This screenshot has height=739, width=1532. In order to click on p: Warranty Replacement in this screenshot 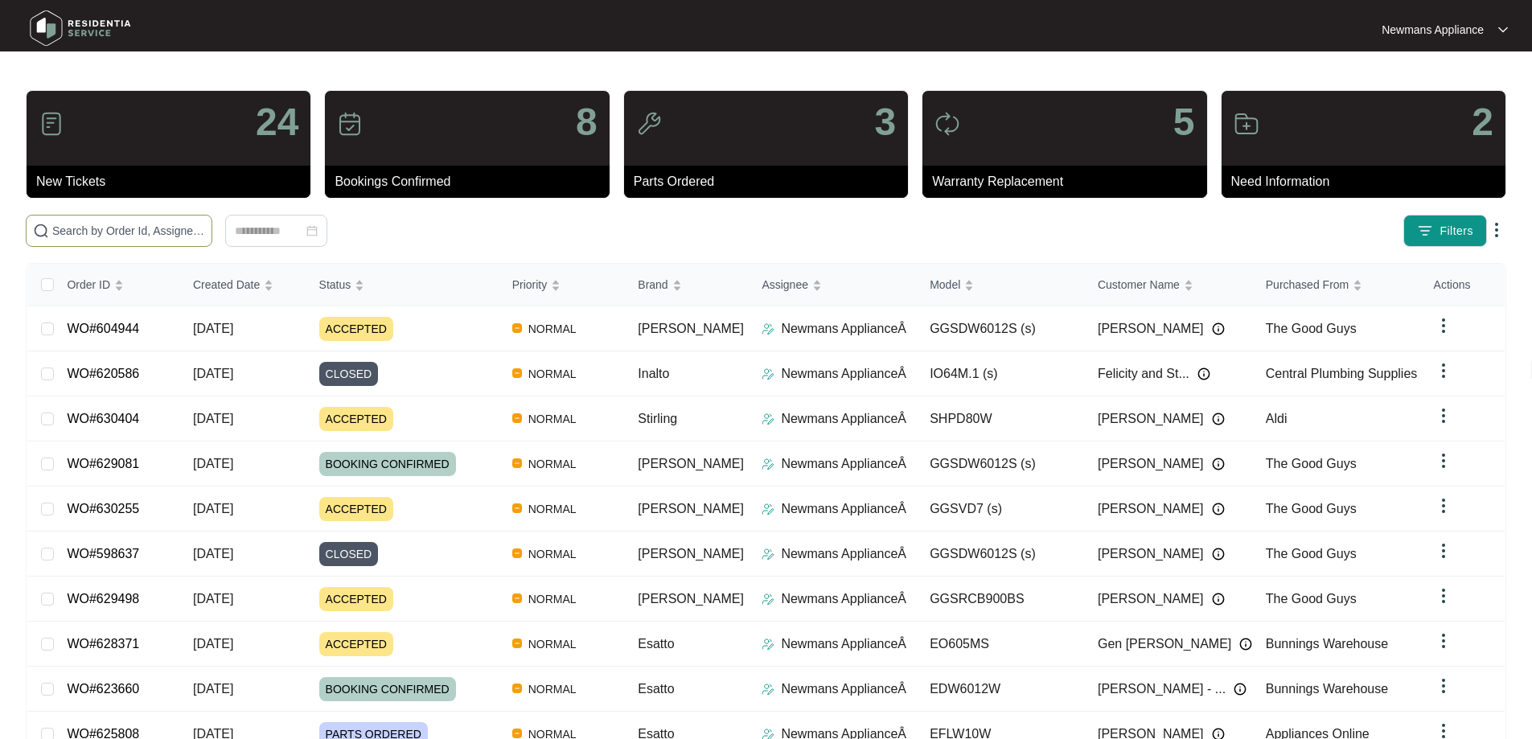, I will do `click(1069, 182)`.